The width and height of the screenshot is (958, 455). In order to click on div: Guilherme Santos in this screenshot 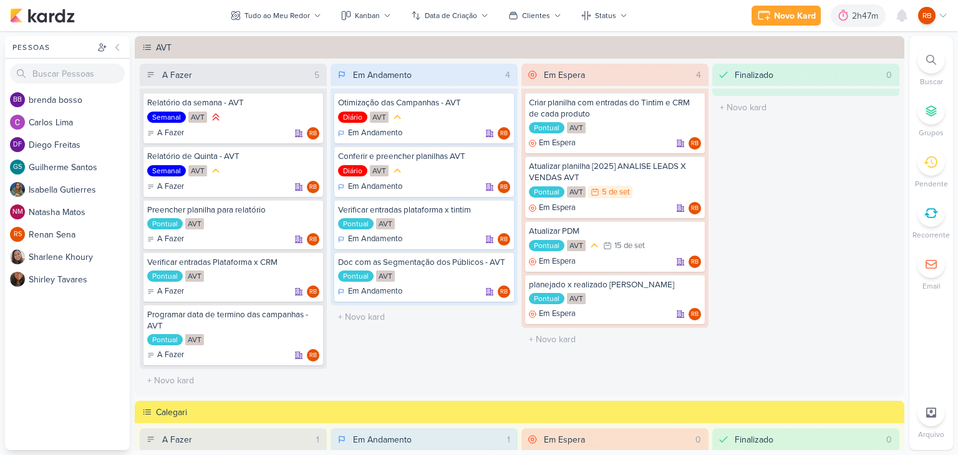, I will do `click(17, 167)`.